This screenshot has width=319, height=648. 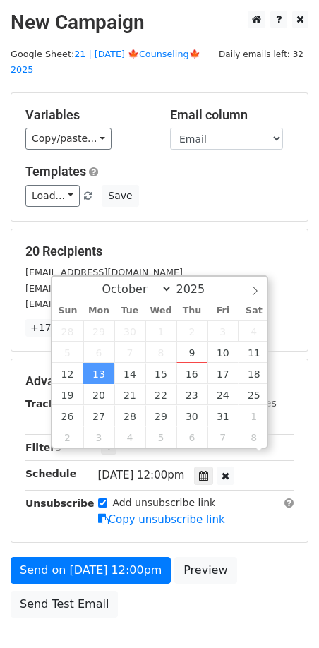 What do you see at coordinates (223, 353) in the screenshot?
I see `span: October 10, 2025` at bounding box center [223, 353].